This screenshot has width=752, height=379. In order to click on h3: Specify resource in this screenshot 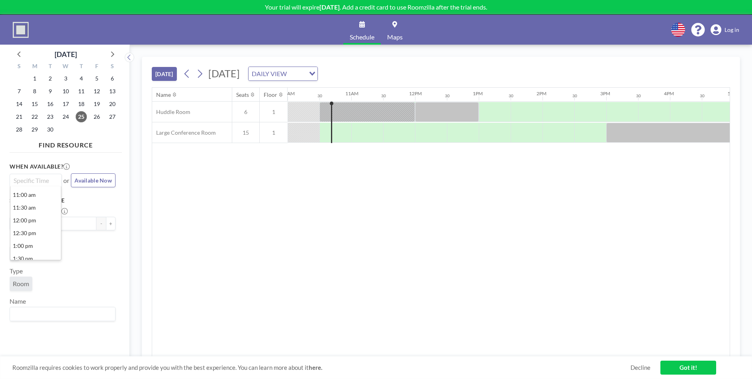, I will do `click(63, 200)`.